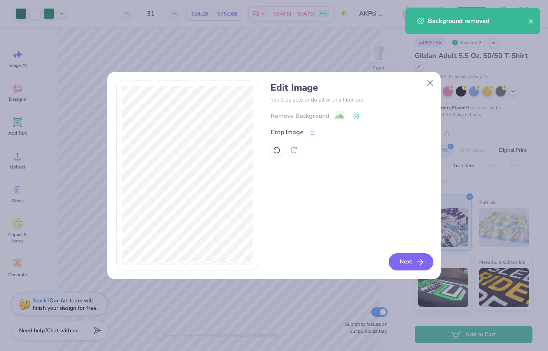 The height and width of the screenshot is (351, 548). Describe the element at coordinates (287, 132) in the screenshot. I see `div: Crop Image` at that location.